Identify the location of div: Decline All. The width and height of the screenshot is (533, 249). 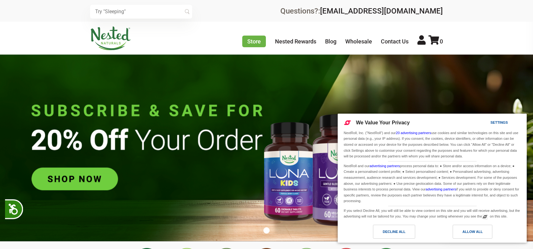
(394, 232).